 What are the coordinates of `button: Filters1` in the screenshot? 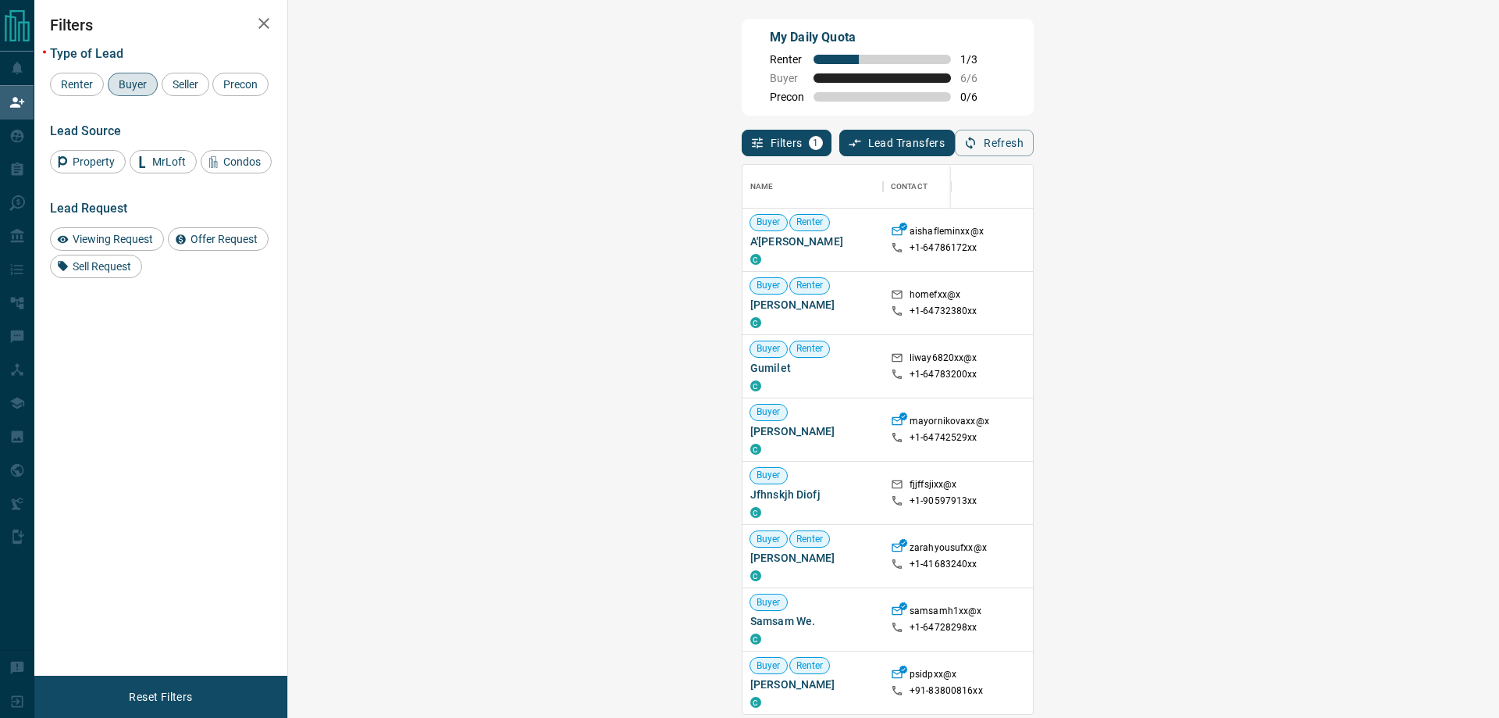 It's located at (786, 143).